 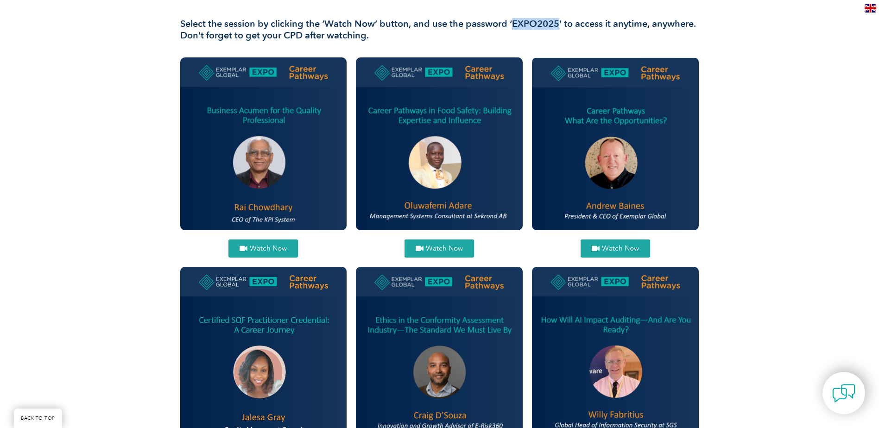 What do you see at coordinates (440, 30) in the screenshot?
I see `h3: Select the session by clicking the ‘Watch Now’ button, and use the password ‘EXPO2025’ to access ...` at bounding box center [440, 30].